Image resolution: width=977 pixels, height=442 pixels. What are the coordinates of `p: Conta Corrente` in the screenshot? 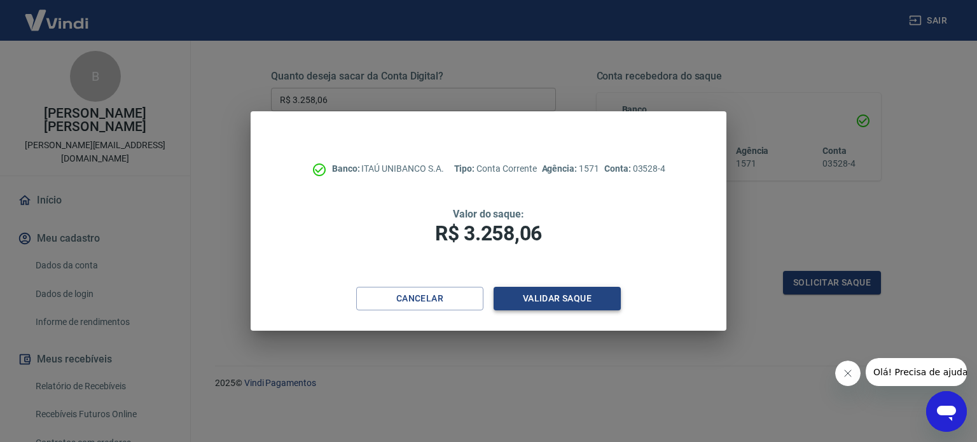 It's located at (496, 169).